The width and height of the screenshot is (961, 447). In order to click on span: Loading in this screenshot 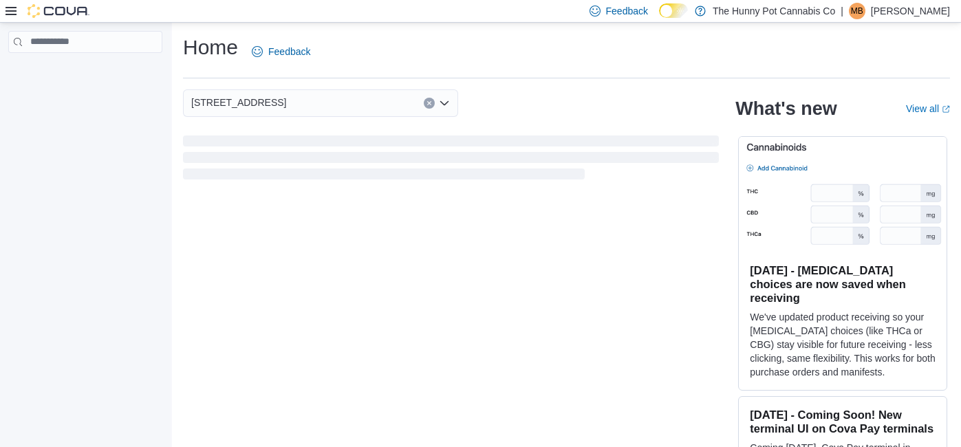, I will do `click(451, 160)`.